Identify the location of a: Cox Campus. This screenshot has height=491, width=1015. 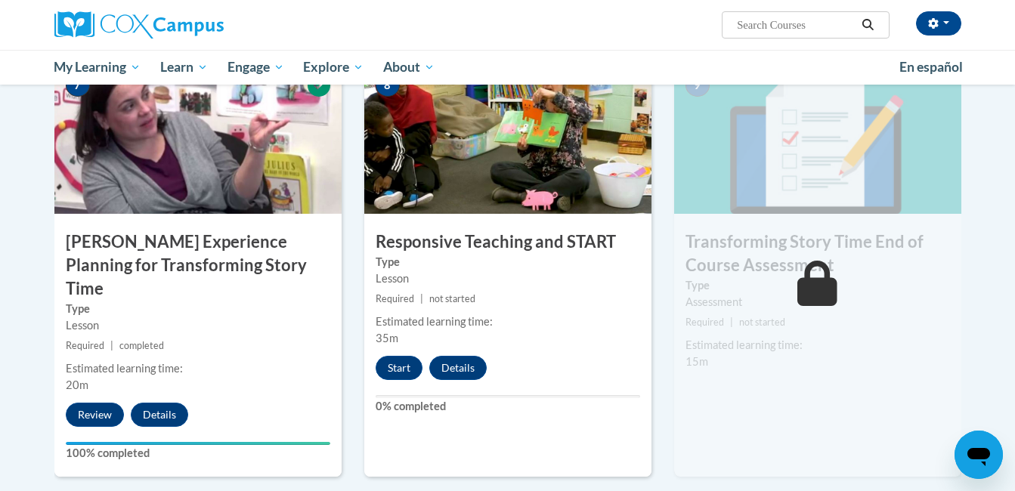
(198, 25).